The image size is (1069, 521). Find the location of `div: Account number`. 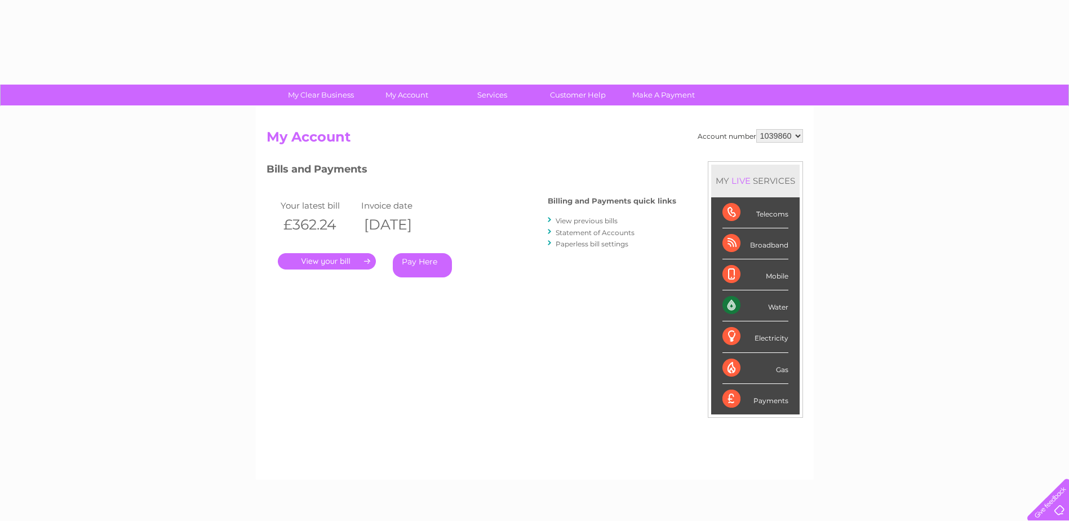

div: Account number is located at coordinates (750, 136).